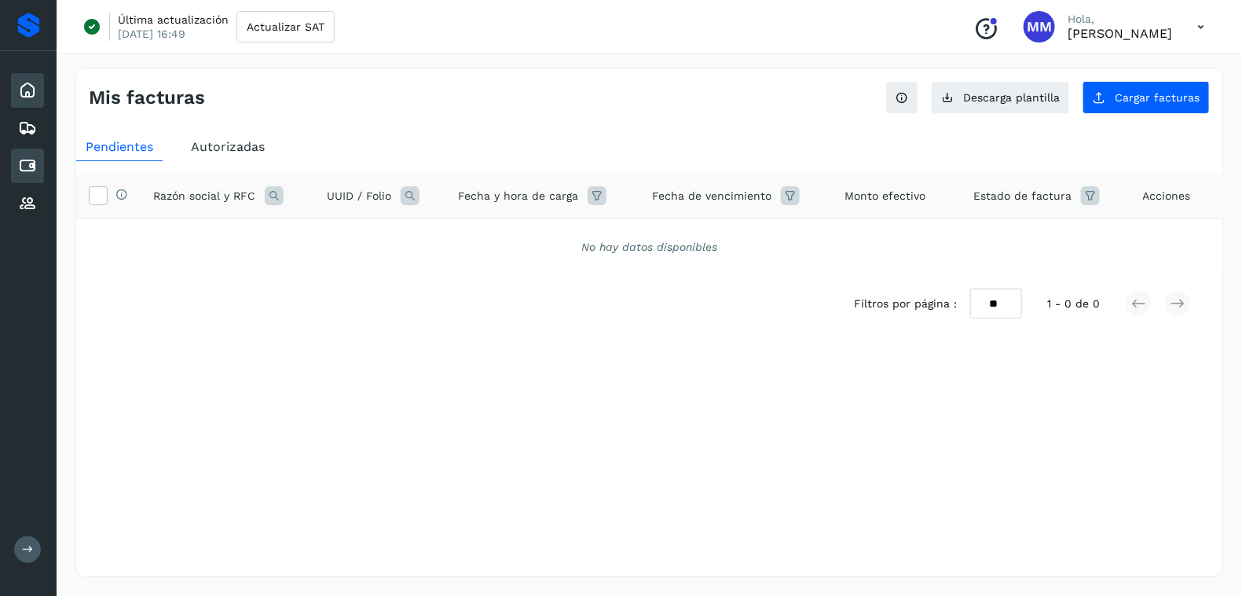 This screenshot has width=1242, height=596. Describe the element at coordinates (147, 97) in the screenshot. I see `h4: Mis facturas` at that location.